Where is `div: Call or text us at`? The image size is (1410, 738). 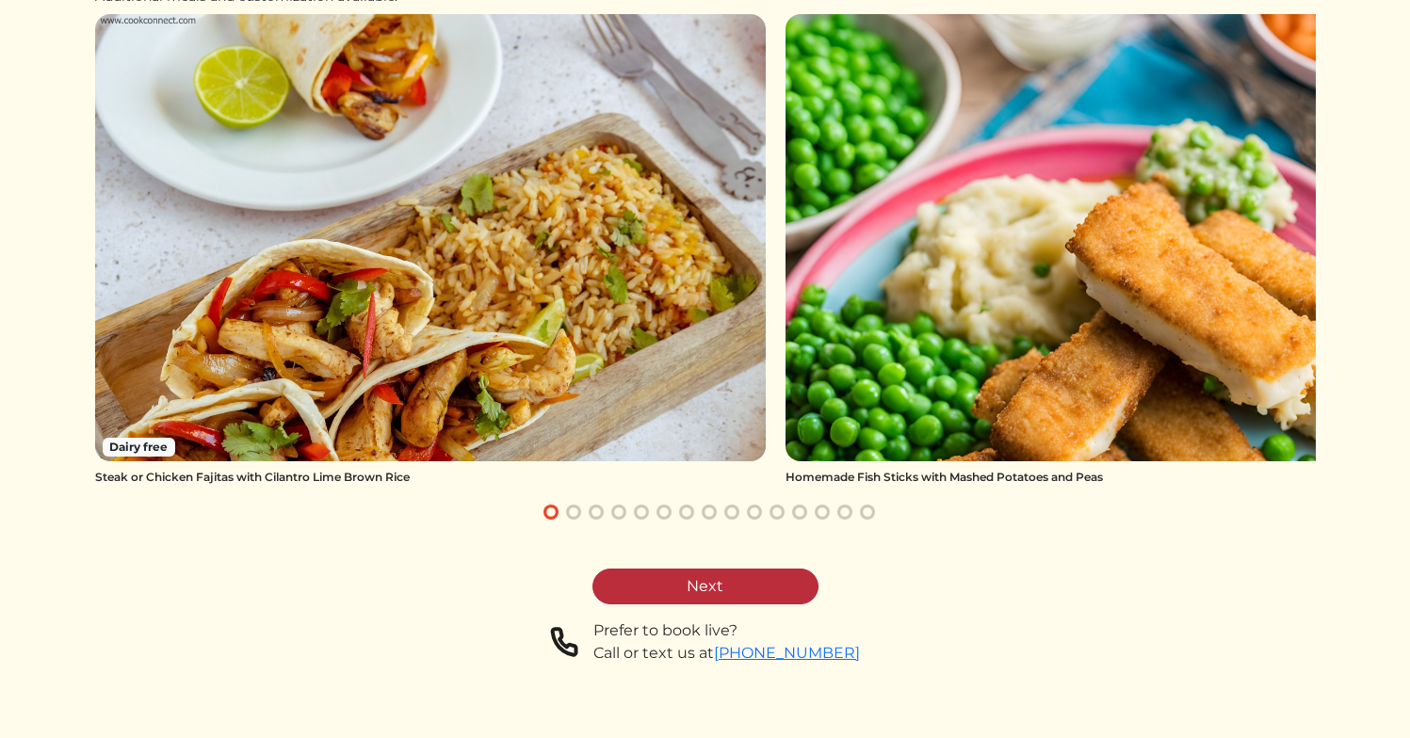 div: Call or text us at is located at coordinates (726, 653).